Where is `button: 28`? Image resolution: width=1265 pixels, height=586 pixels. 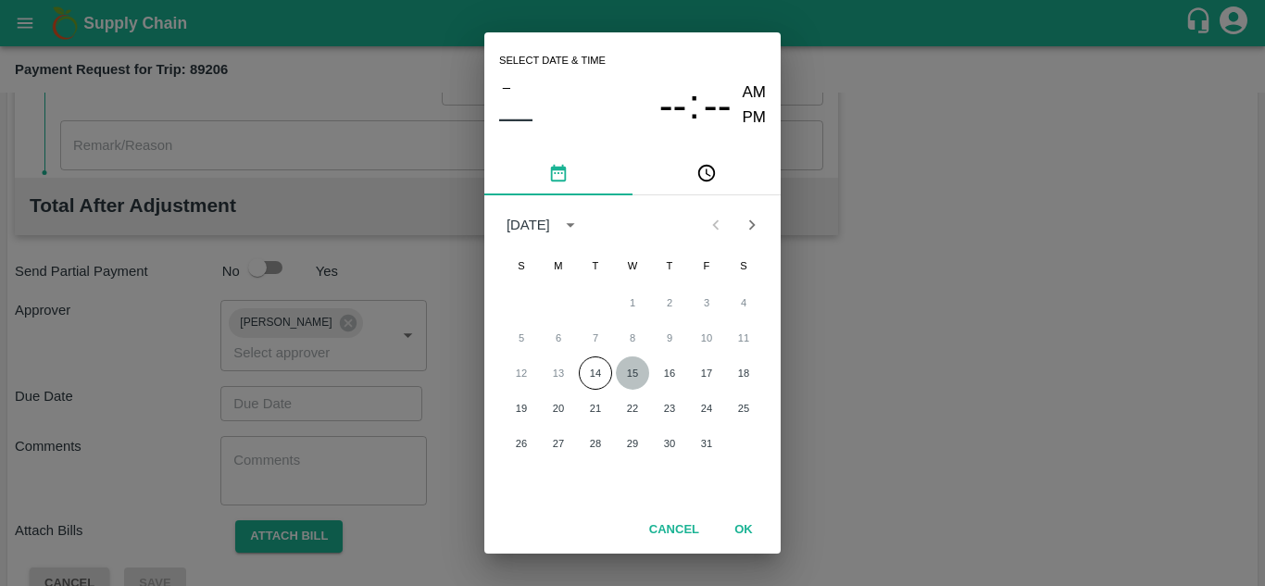 button: 28 is located at coordinates (595, 444).